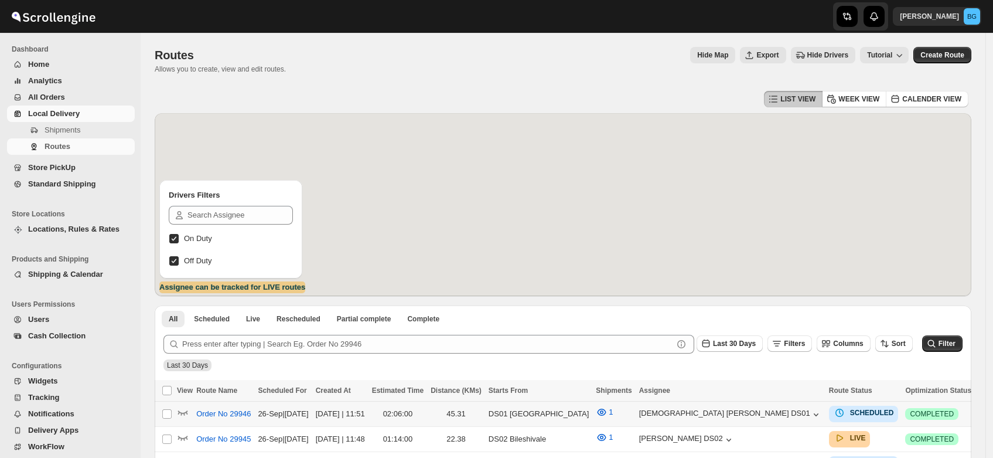 This screenshot has height=458, width=993. What do you see at coordinates (932, 414) in the screenshot?
I see `span: COMPLETED` at bounding box center [932, 414].